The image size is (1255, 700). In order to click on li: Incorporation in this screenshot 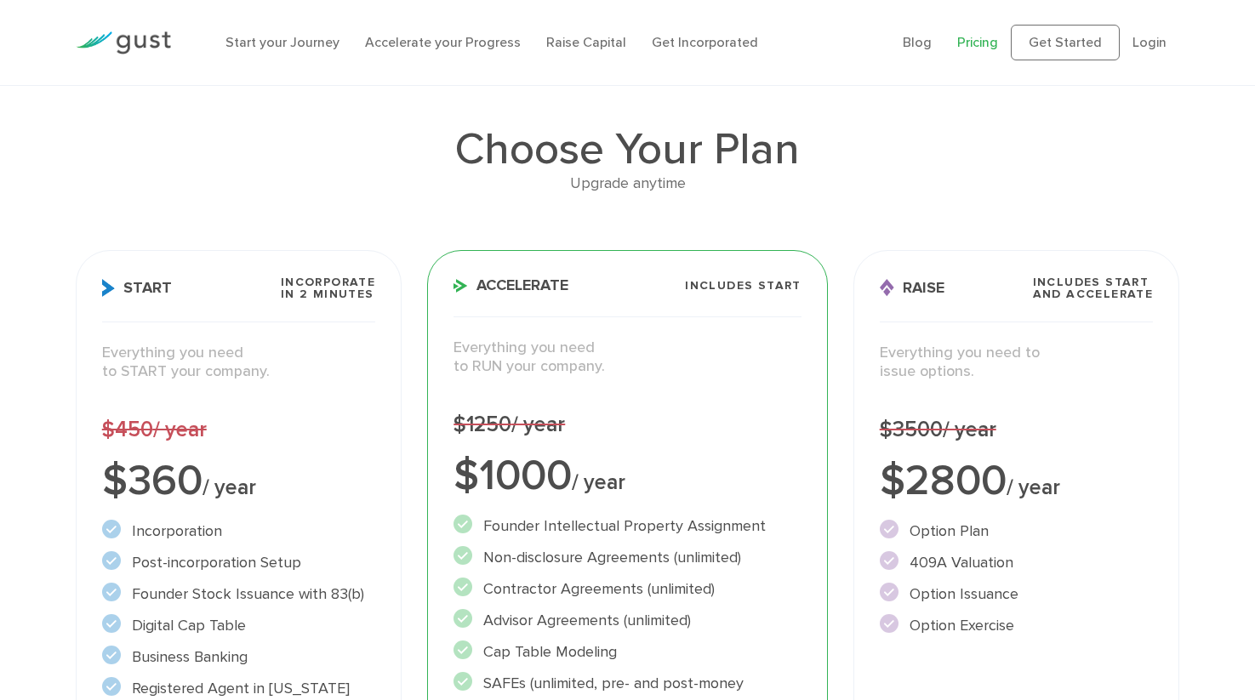, I will do `click(239, 531)`.